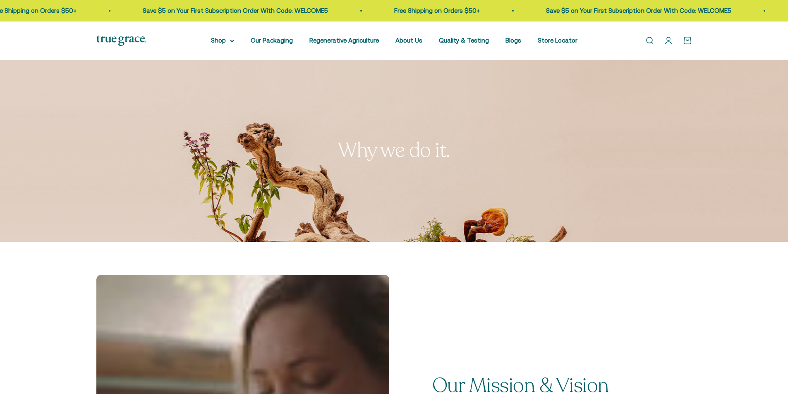  Describe the element at coordinates (223, 41) in the screenshot. I see `summary: Shop` at that location.